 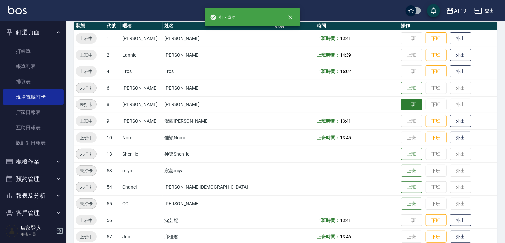 What do you see at coordinates (37, 228) in the screenshot?
I see `h5: 店家登入` at bounding box center [37, 228].